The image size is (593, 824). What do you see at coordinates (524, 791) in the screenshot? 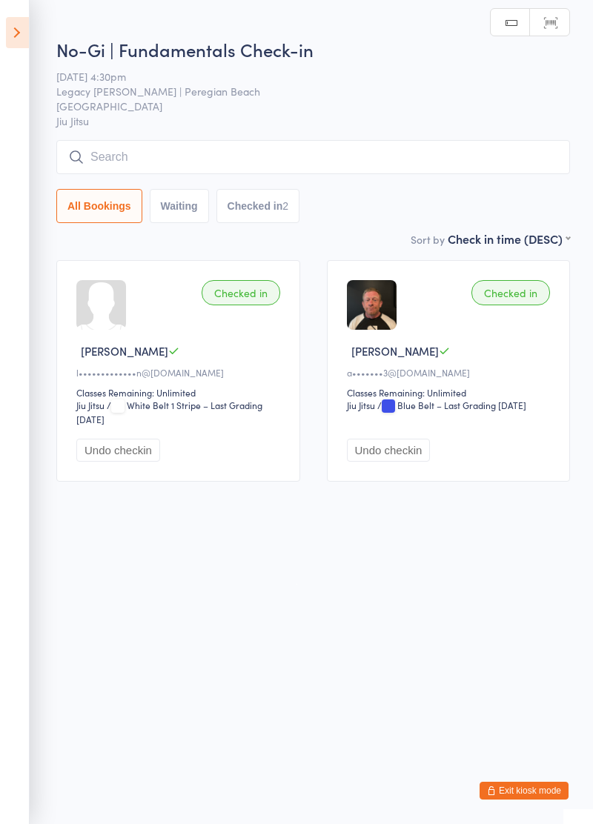
I see `button: Exit kiosk mode` at bounding box center [524, 791].